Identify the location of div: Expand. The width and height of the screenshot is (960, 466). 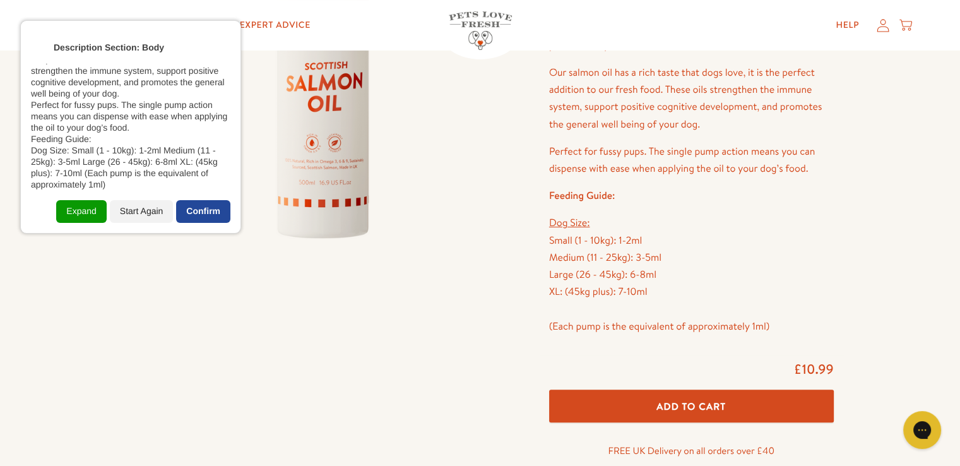
(81, 211).